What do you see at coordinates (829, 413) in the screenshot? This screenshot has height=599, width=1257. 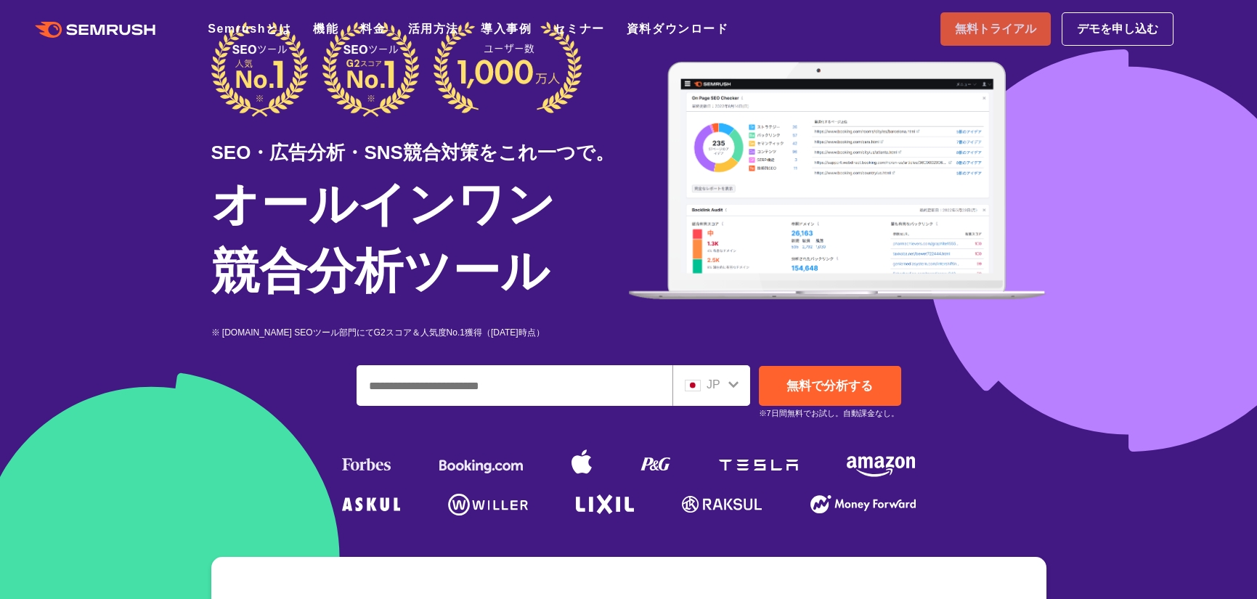 I see `small: ※7日間無料でお試し。自動課金なし。` at bounding box center [829, 413].